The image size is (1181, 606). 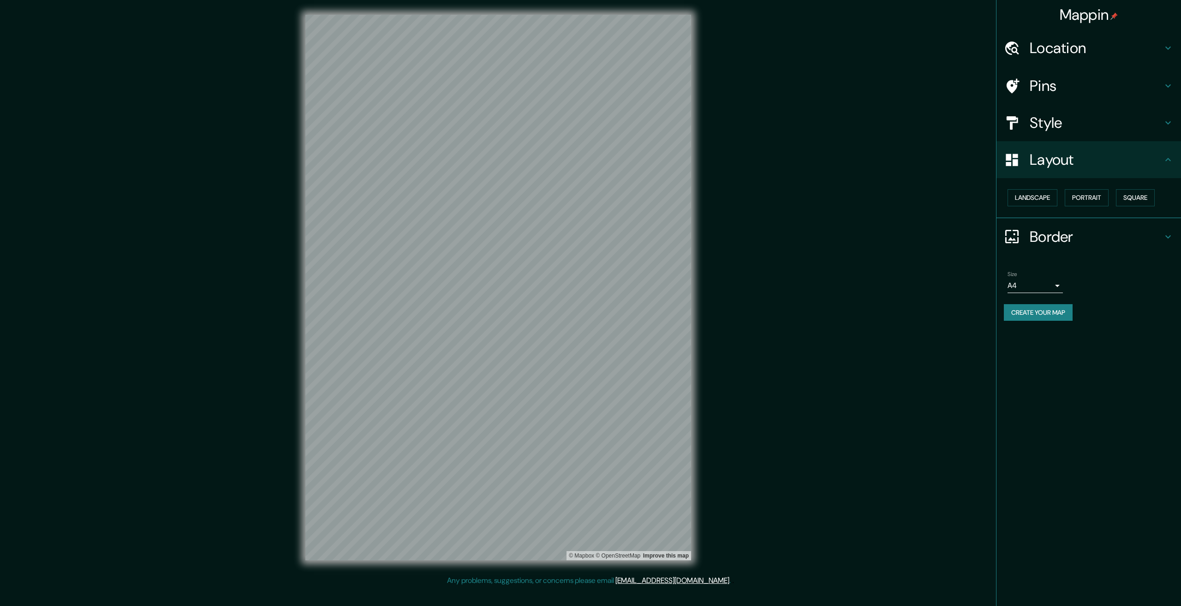 I want to click on div: A4, so click(x=1036, y=286).